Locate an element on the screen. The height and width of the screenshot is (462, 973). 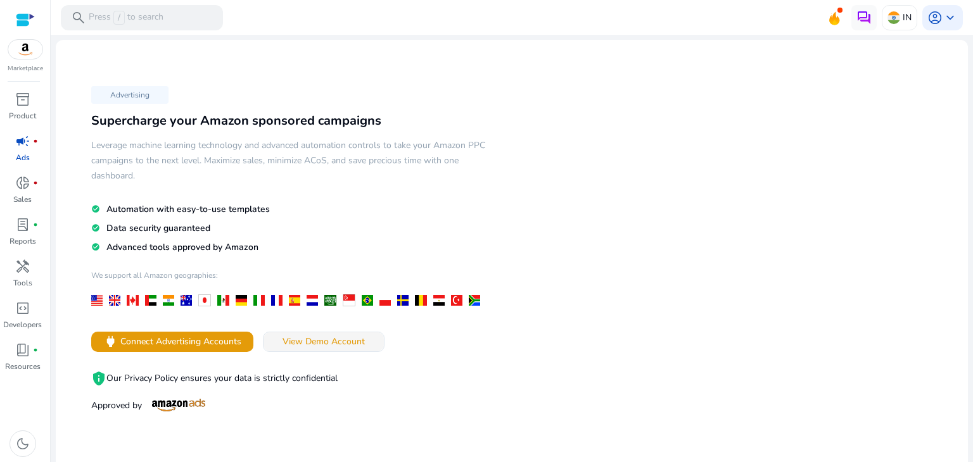
p: Sales is located at coordinates (22, 200).